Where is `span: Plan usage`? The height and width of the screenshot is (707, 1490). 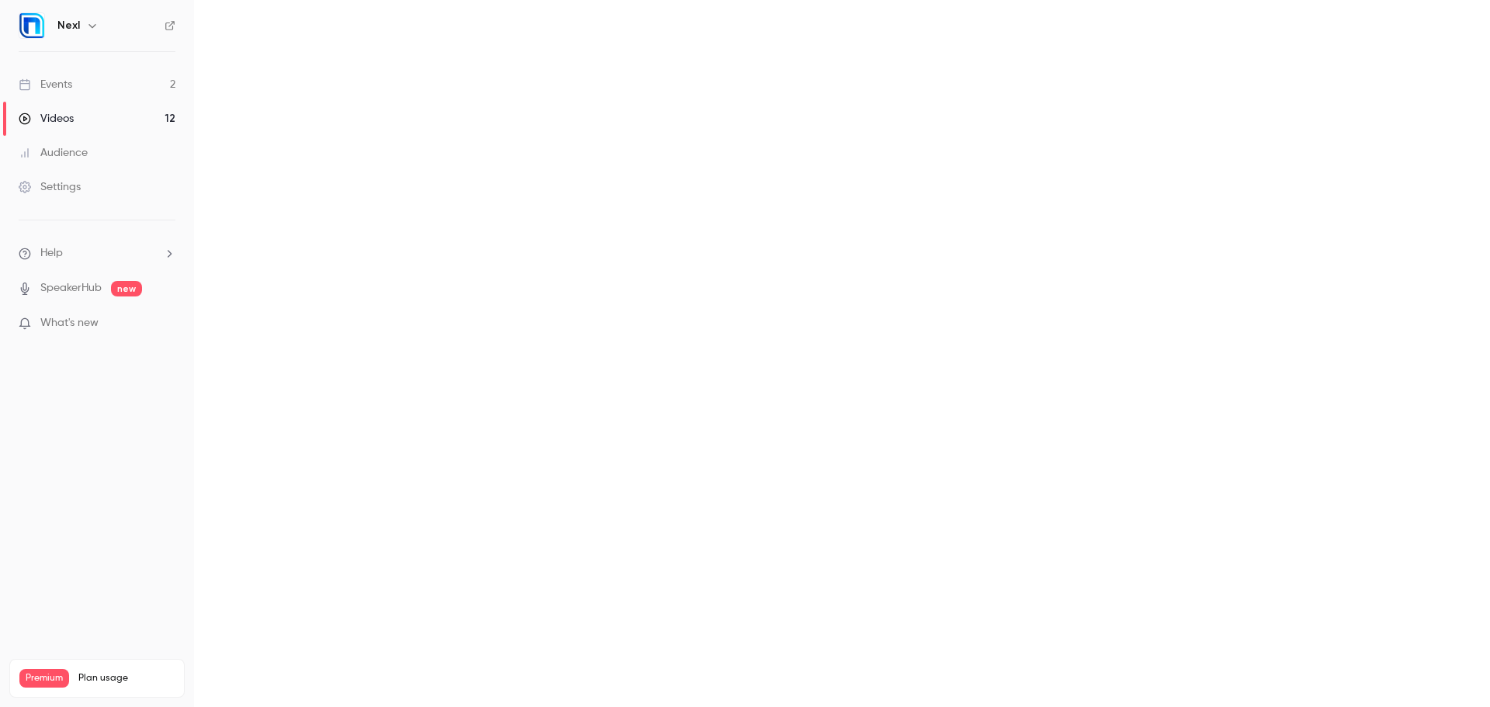
span: Plan usage is located at coordinates (127, 678).